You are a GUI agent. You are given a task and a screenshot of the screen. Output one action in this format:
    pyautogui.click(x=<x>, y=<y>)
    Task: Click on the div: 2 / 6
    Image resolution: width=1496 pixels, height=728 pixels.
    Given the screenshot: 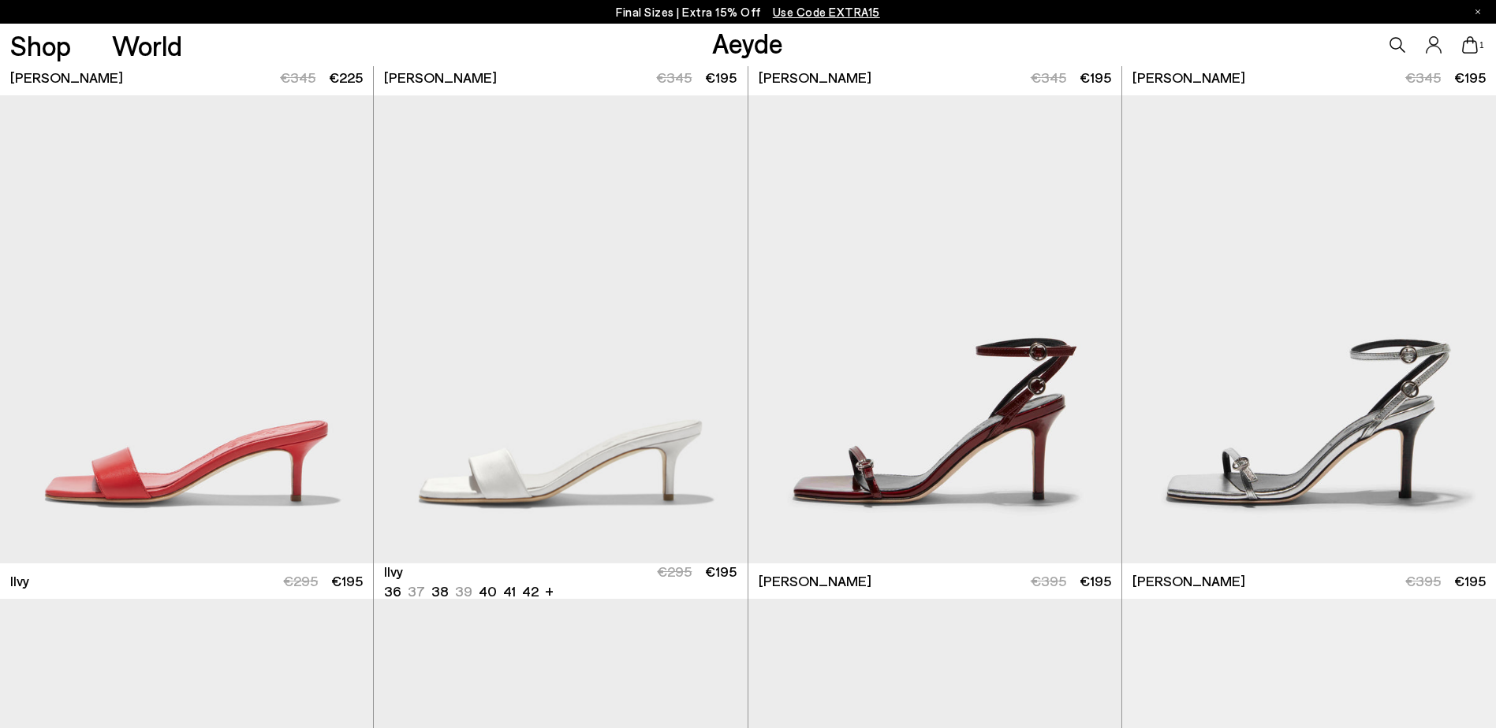 What is the action you would take?
    pyautogui.click(x=933, y=330)
    